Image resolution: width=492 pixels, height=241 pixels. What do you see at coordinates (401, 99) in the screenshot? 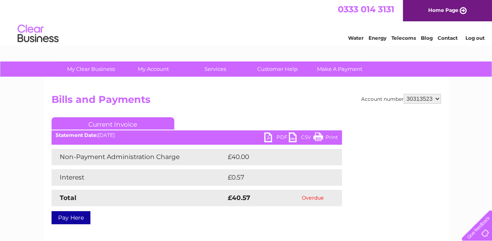
I see `div: Account number` at bounding box center [401, 99].